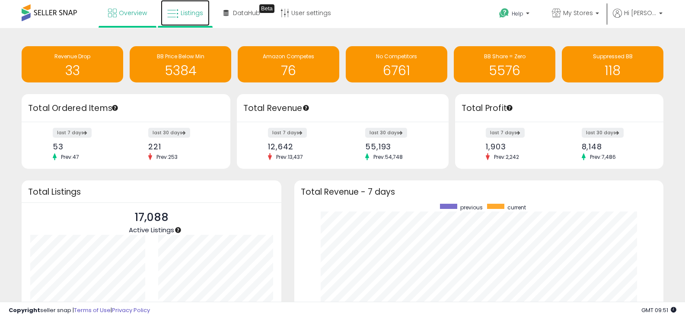 The width and height of the screenshot is (685, 319). Describe the element at coordinates (517, 13) in the screenshot. I see `span: Help` at that location.